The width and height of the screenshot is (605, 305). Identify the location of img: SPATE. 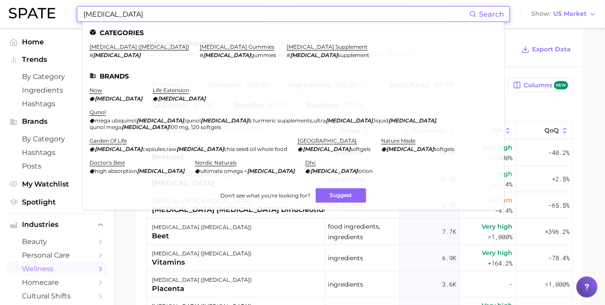
(32, 13).